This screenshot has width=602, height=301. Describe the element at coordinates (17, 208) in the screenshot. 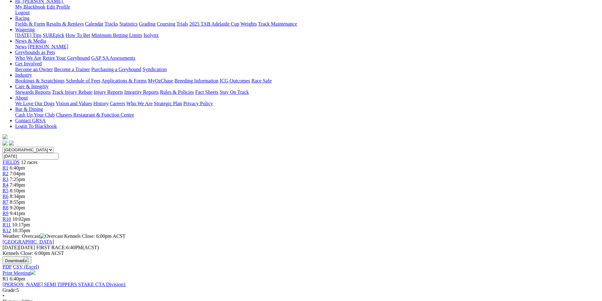

I see `span: 9:20pm` at that location.